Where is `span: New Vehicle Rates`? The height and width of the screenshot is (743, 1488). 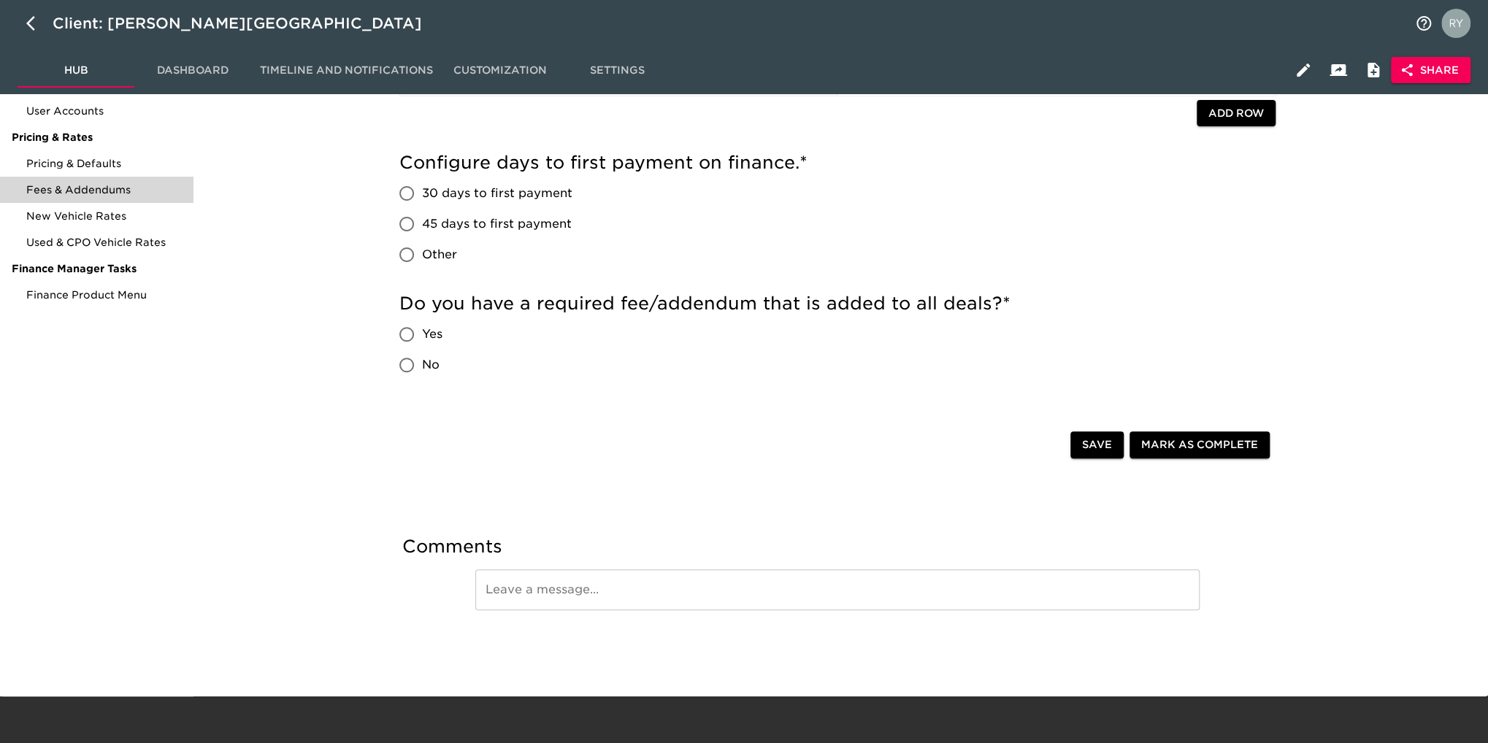 span: New Vehicle Rates is located at coordinates (104, 216).